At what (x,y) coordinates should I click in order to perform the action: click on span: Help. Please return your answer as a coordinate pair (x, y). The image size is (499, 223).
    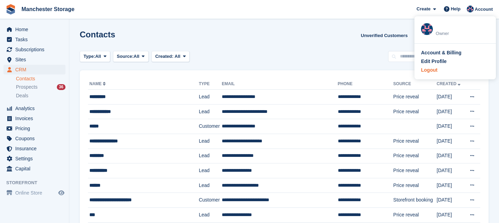
    Looking at the image, I should click on (456, 9).